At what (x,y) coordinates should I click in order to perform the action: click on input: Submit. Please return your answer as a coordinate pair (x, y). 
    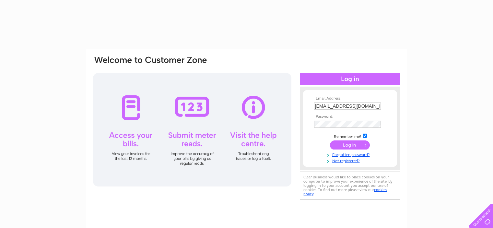
    Looking at the image, I should click on (350, 145).